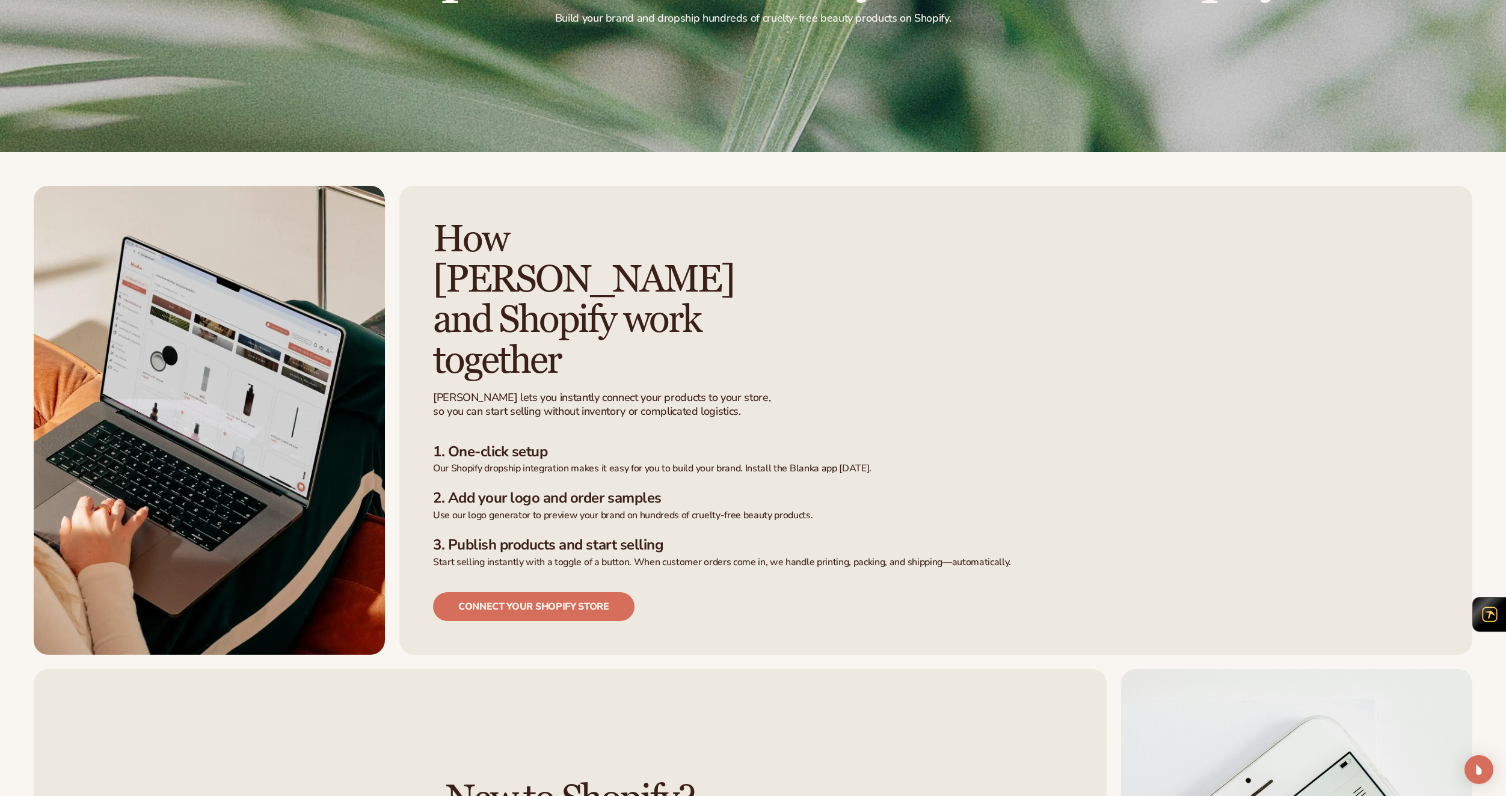  What do you see at coordinates (936, 515) in the screenshot?
I see `p: Use our logo generator to preview your brand on hundreds of cruelty-free beauty products.` at bounding box center [936, 515].